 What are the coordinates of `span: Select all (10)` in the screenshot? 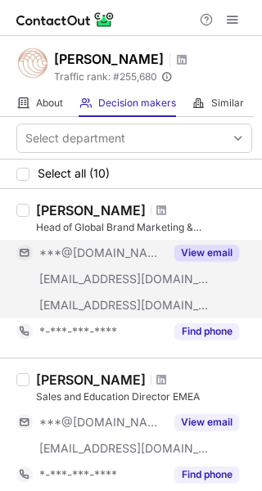 It's located at (74, 174).